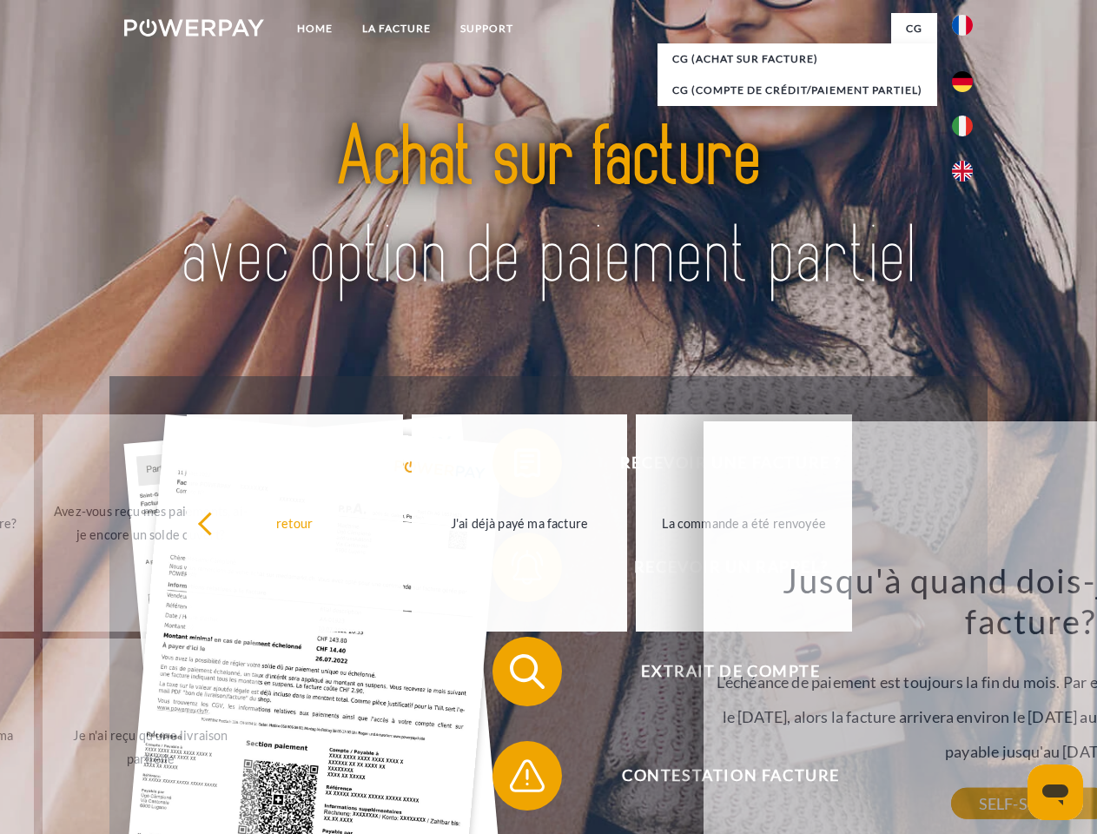 This screenshot has height=834, width=1097. I want to click on div: retour, so click(294, 522).